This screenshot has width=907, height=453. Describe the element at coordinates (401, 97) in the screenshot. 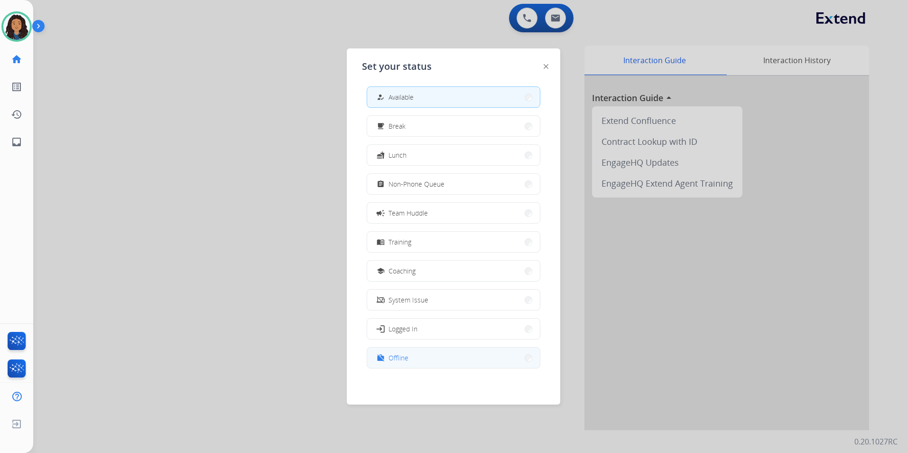

I see `span: Available` at that location.